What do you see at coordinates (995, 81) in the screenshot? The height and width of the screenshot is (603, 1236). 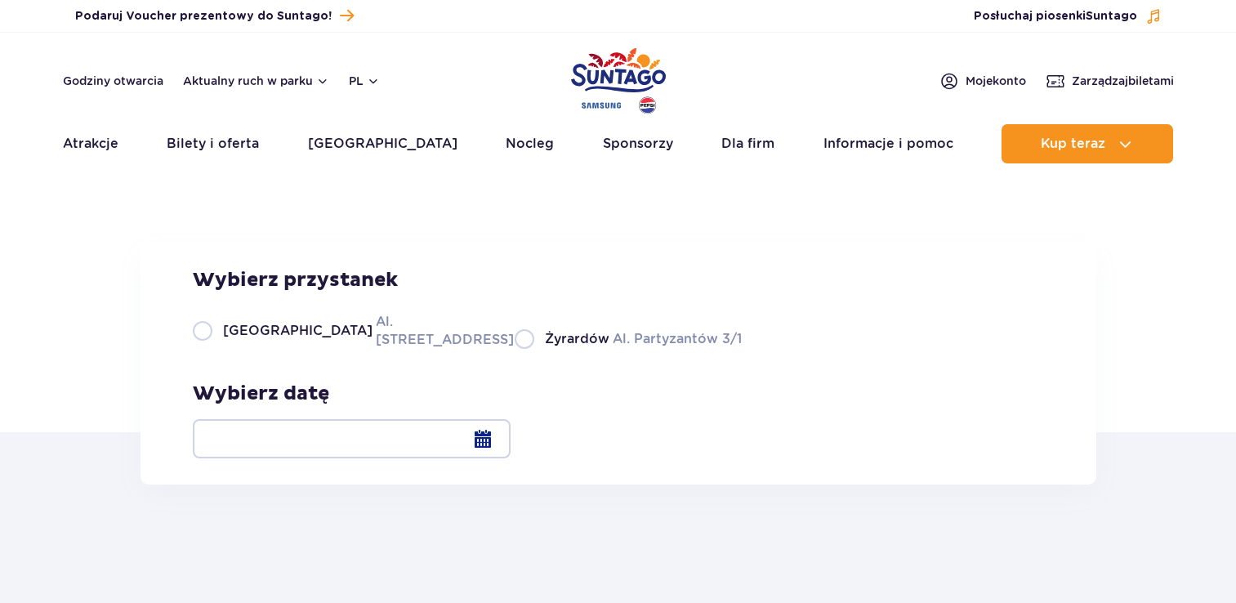 I see `span: Moje konto` at bounding box center [995, 81].